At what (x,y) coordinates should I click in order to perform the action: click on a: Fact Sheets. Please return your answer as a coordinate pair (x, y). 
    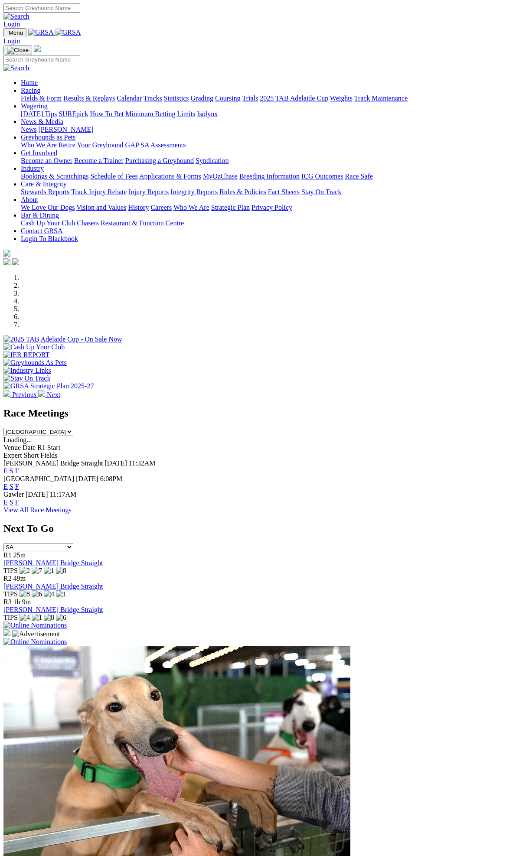
    Looking at the image, I should click on (284, 192).